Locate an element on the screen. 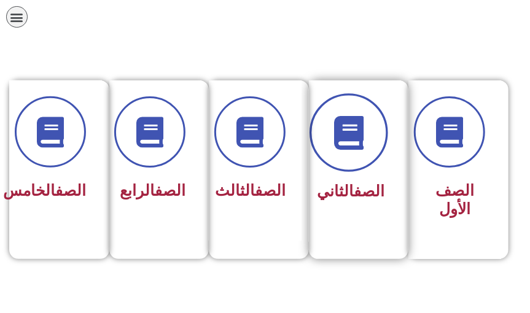 The image size is (530, 313). span: الثاني is located at coordinates (351, 191).